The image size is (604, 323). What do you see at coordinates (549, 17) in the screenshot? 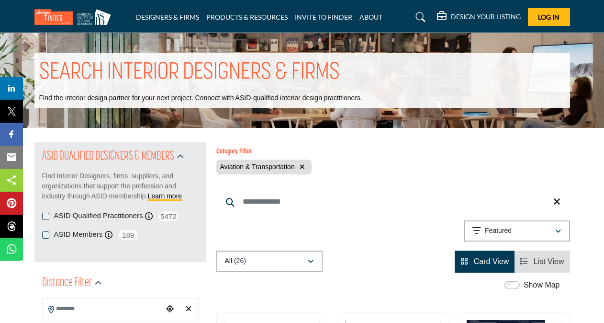
I see `span: Log In` at bounding box center [549, 17].